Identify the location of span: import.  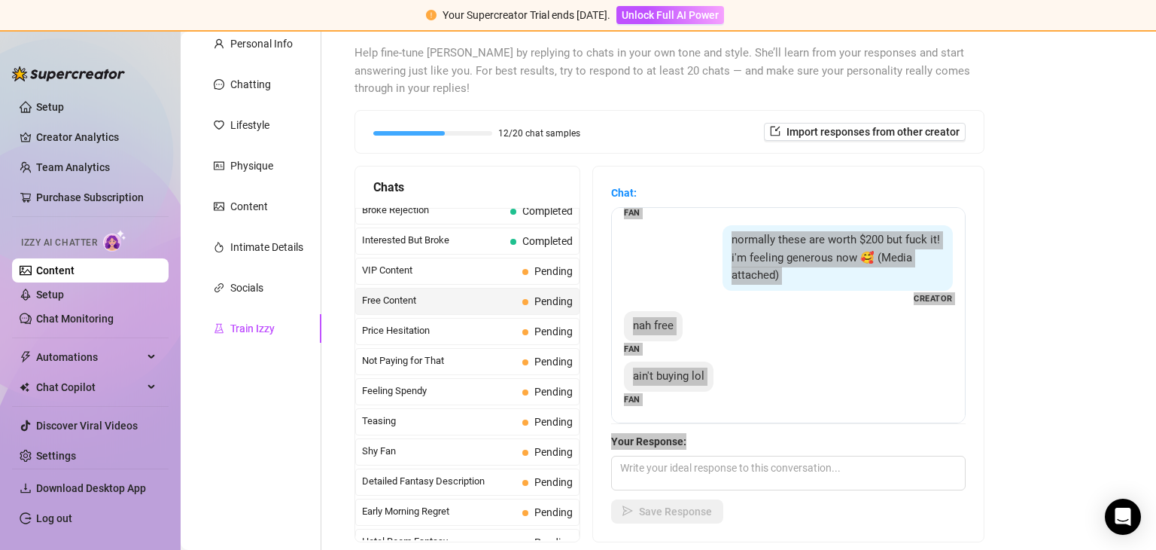
(775, 131).